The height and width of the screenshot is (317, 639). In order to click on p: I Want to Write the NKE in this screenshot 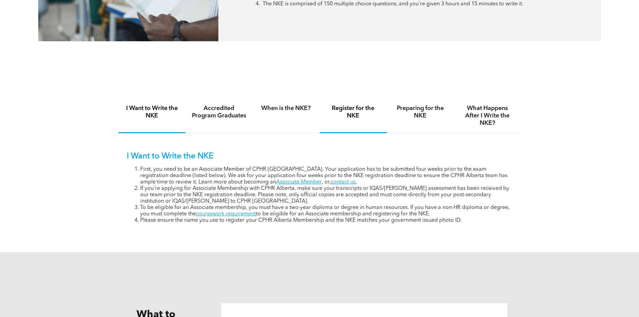, I will do `click(320, 156)`.